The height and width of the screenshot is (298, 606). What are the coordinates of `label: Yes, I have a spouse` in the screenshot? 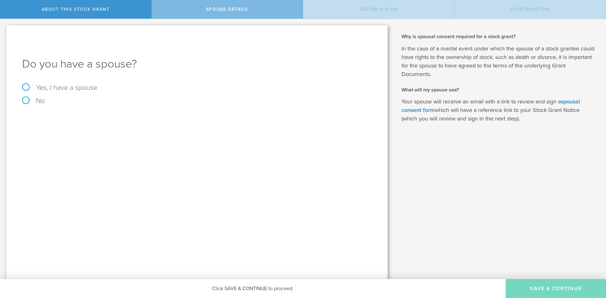 It's located at (197, 88).